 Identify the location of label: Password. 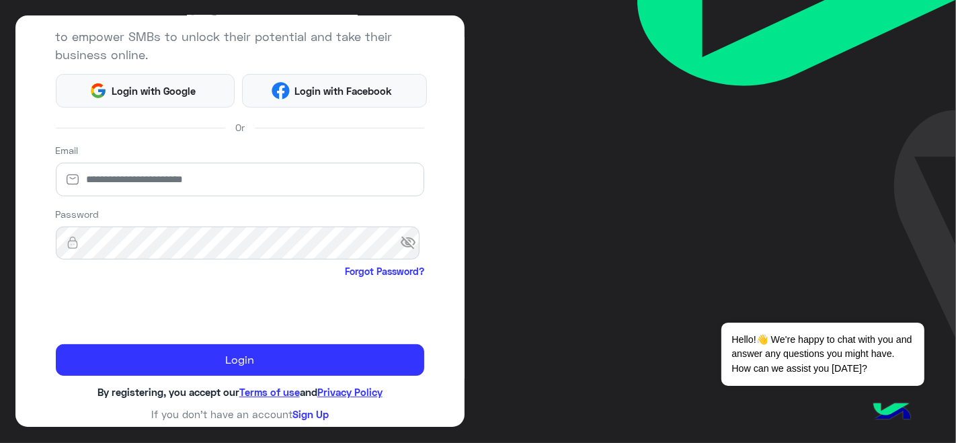
(77, 214).